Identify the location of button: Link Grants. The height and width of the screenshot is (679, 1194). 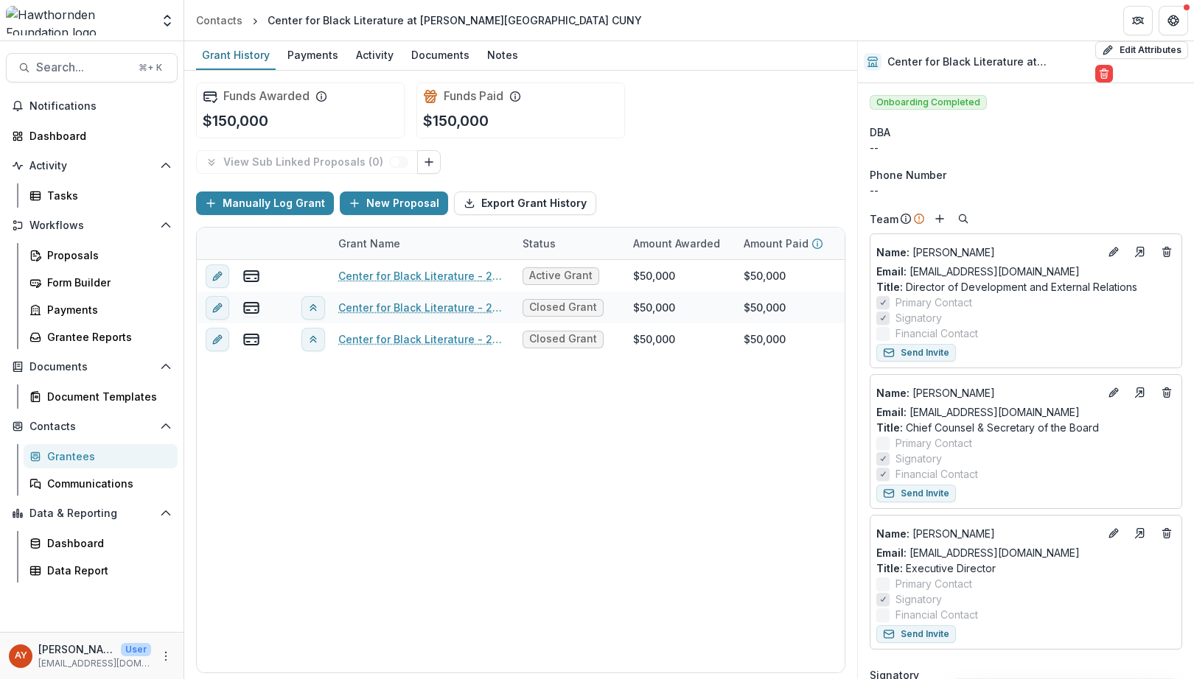
(429, 162).